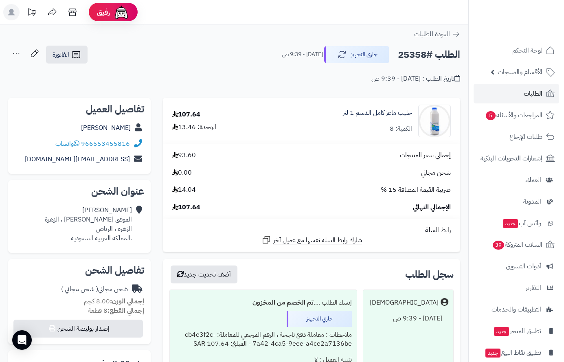 This screenshot has height=362, width=564. I want to click on span: طلبات الإرجاع, so click(526, 137).